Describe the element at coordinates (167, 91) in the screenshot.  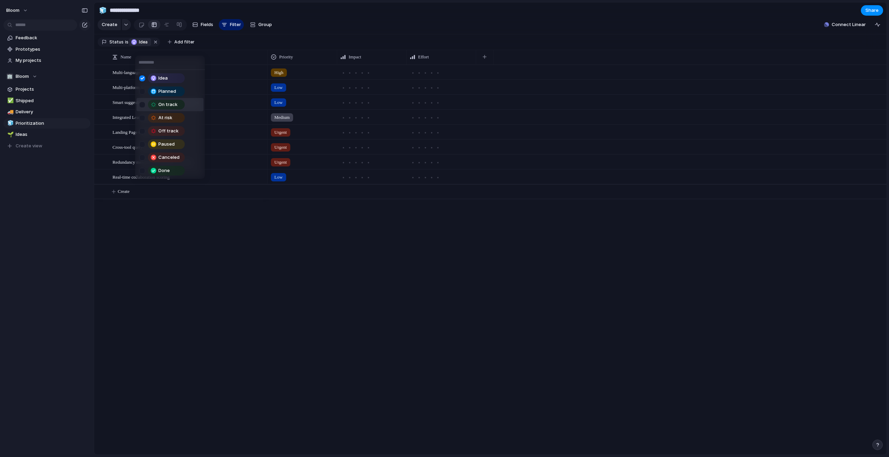
I see `span: Planned` at that location.